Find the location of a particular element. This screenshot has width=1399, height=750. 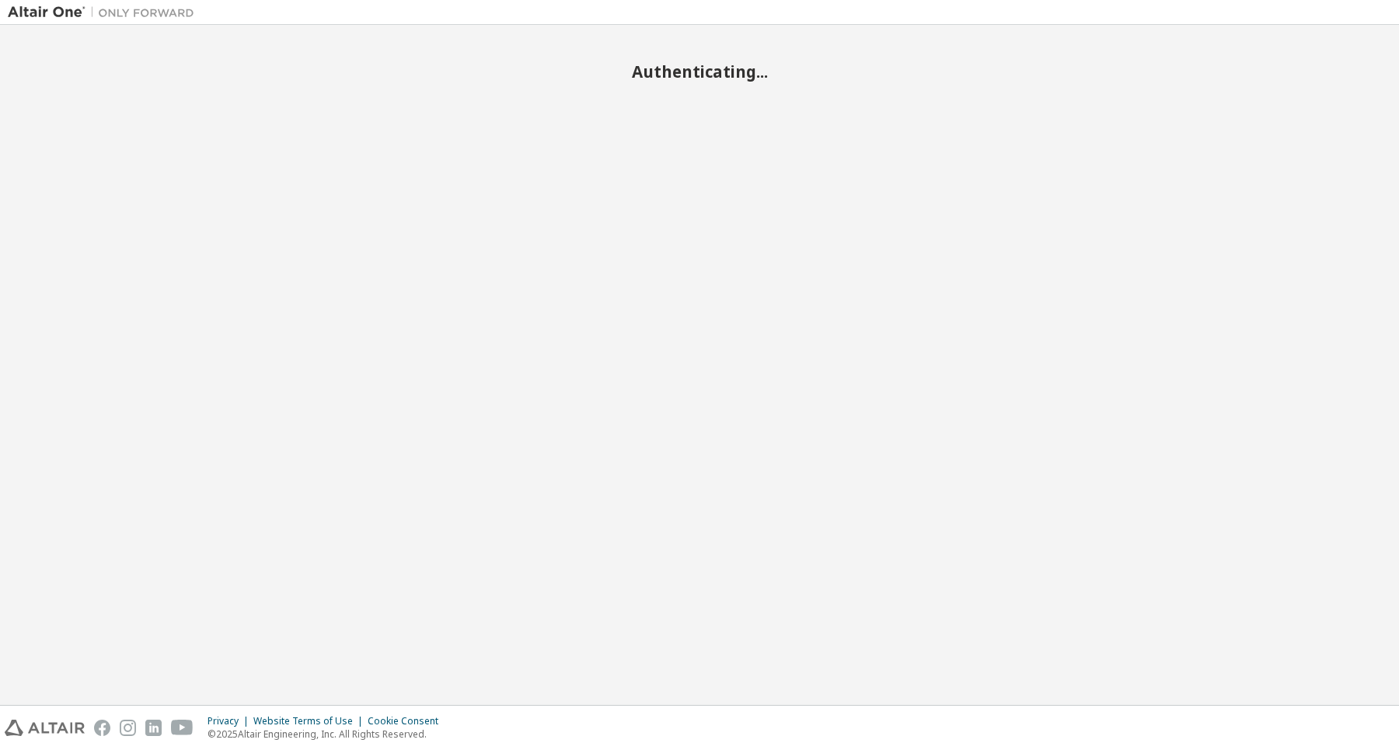

p: © 2025 Altair Engineering, Inc. All Rights Reserved. is located at coordinates (327, 734).